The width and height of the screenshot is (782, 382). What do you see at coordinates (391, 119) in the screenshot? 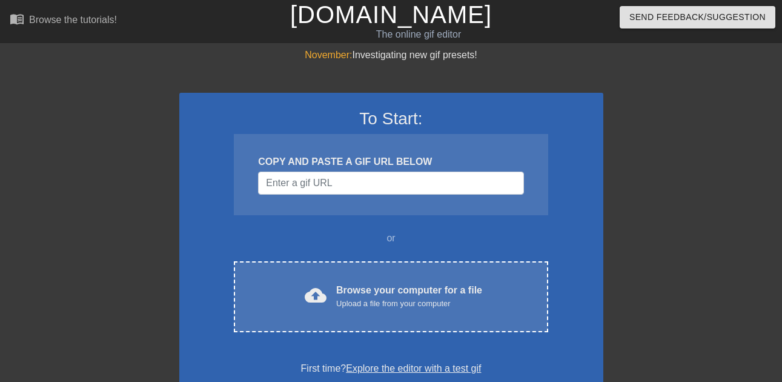
I see `h3: To Start:` at bounding box center [391, 119].